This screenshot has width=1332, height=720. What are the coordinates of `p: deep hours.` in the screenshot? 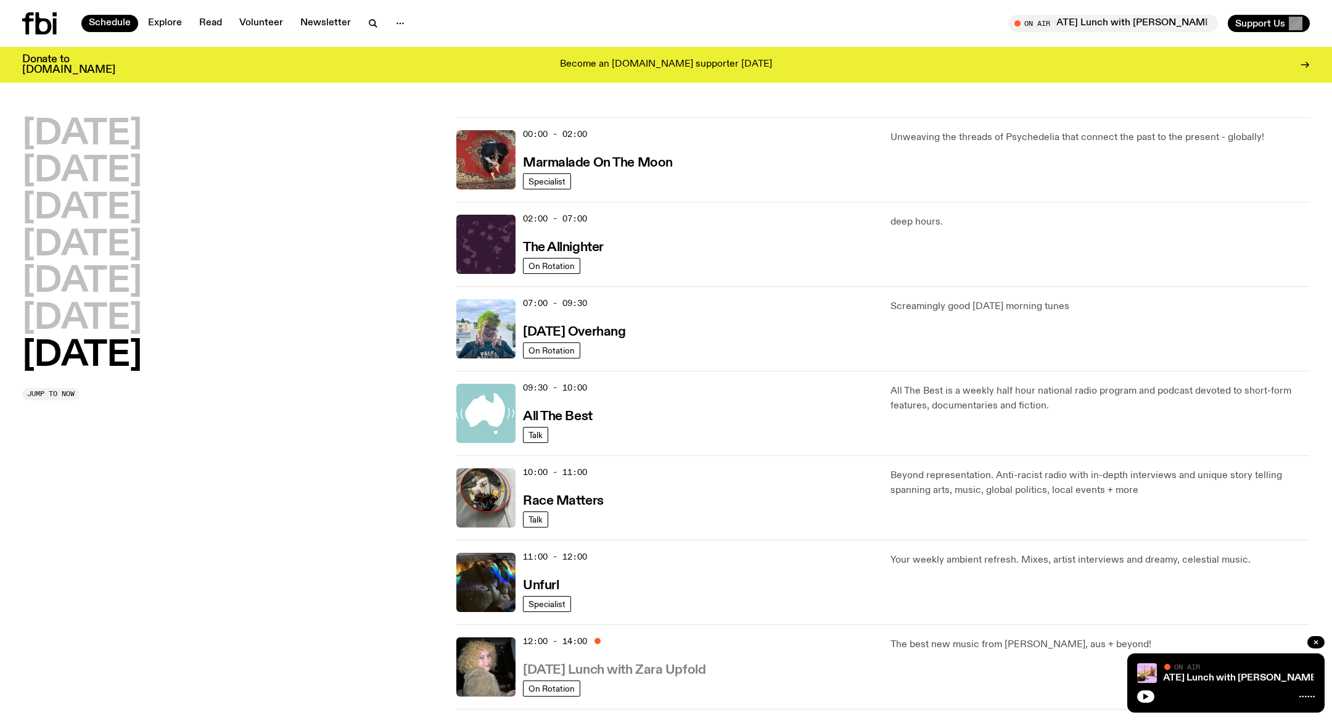 It's located at (1100, 222).